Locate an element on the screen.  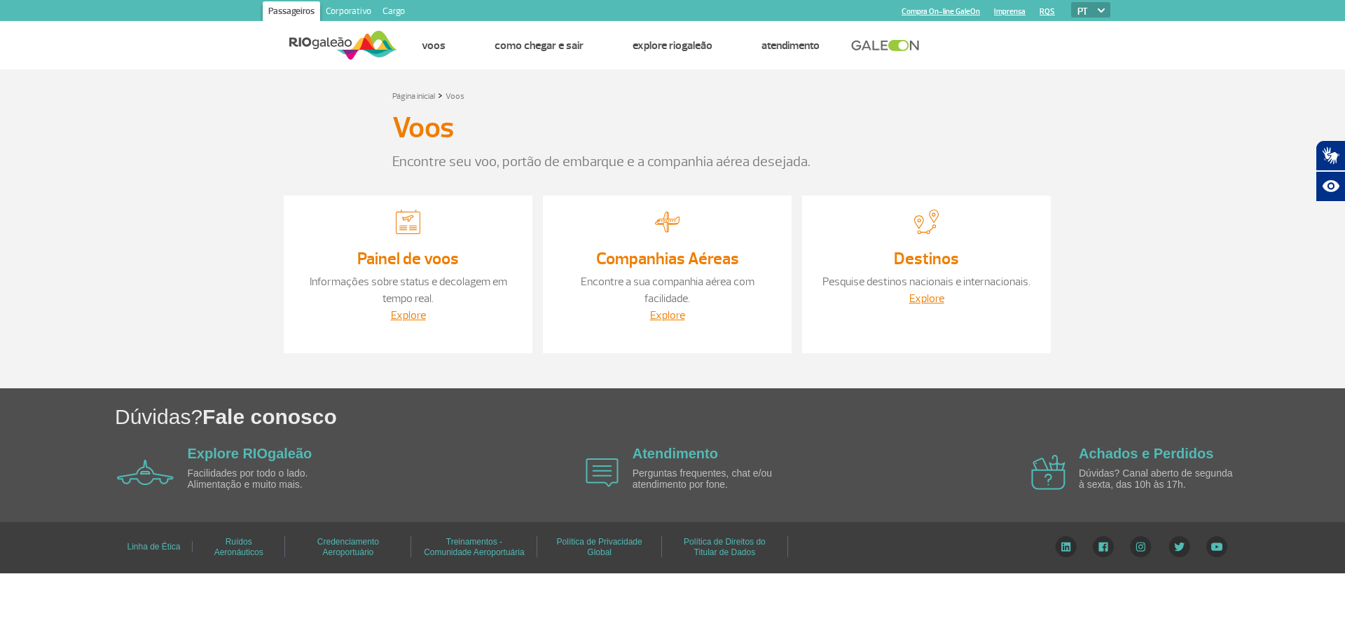
a: Política de Privacidade Global is located at coordinates (600, 546).